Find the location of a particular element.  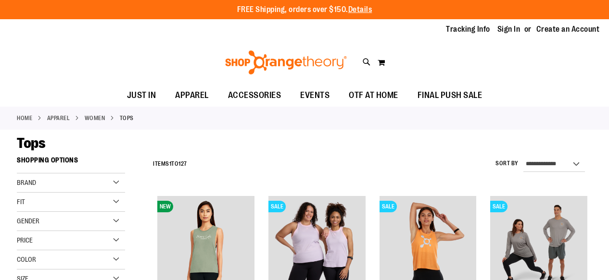

label: Sort By is located at coordinates (507, 164).